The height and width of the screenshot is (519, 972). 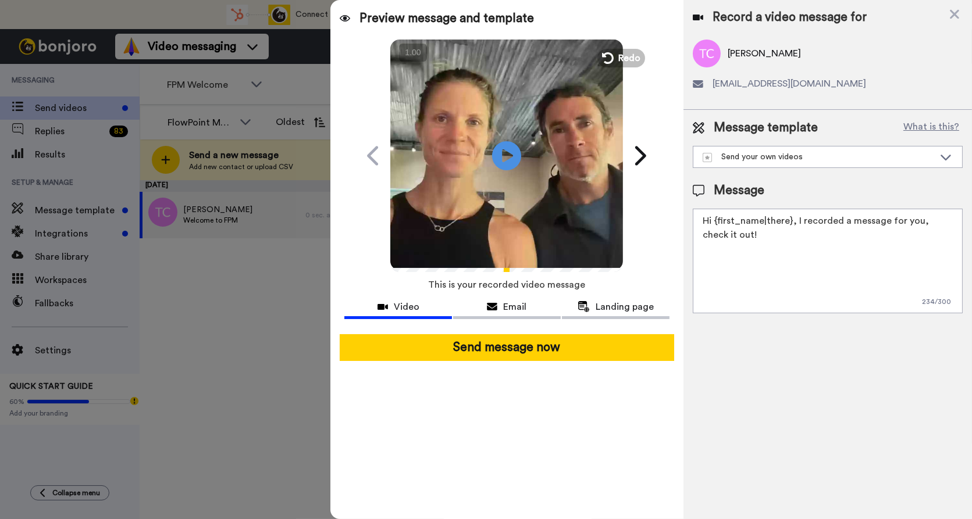 What do you see at coordinates (515, 307) in the screenshot?
I see `span: Email` at bounding box center [515, 307].